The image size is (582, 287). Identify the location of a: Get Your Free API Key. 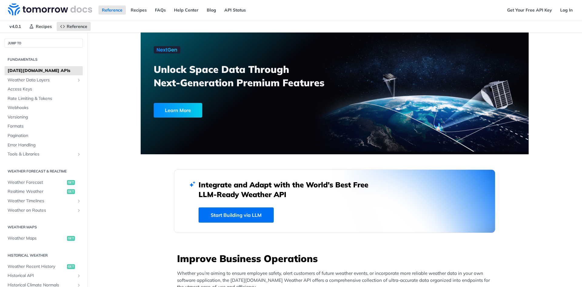
(530, 10).